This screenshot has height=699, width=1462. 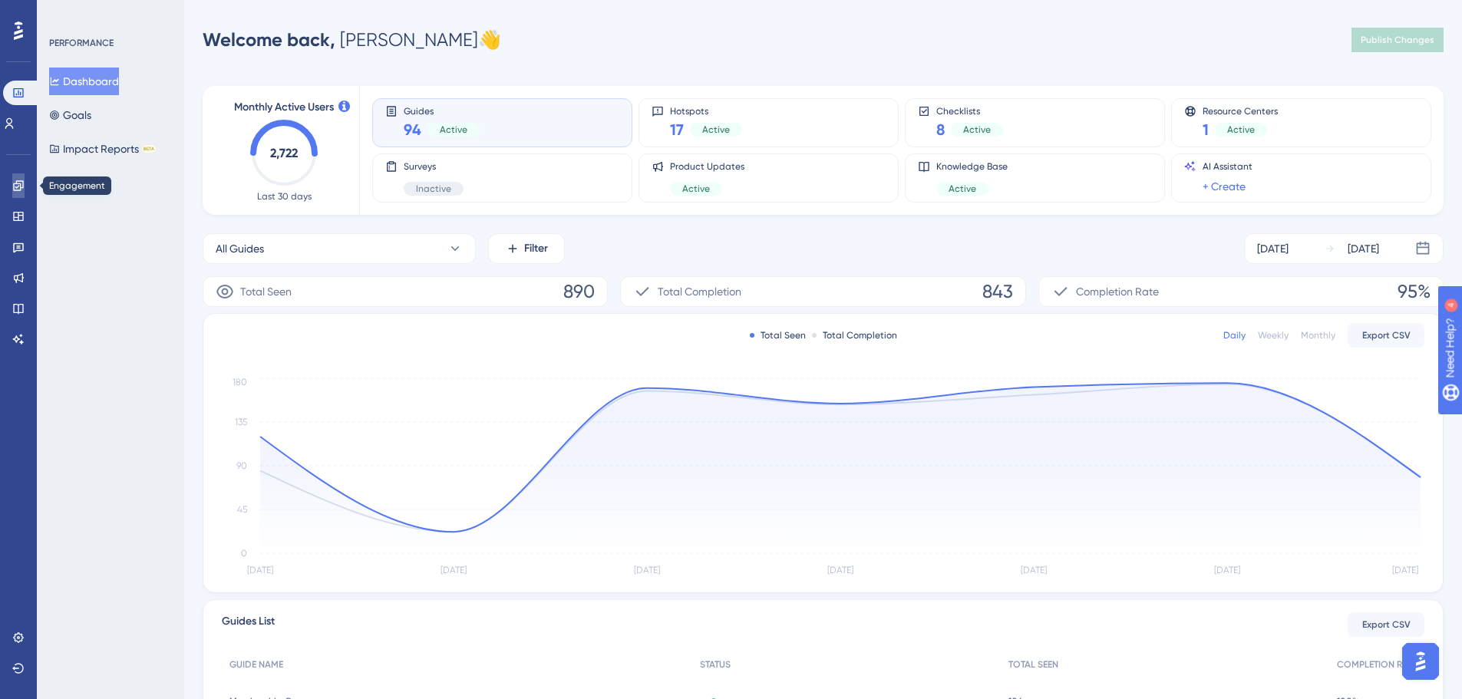 I want to click on img: launcher-image-alternative-text, so click(x=23, y=23).